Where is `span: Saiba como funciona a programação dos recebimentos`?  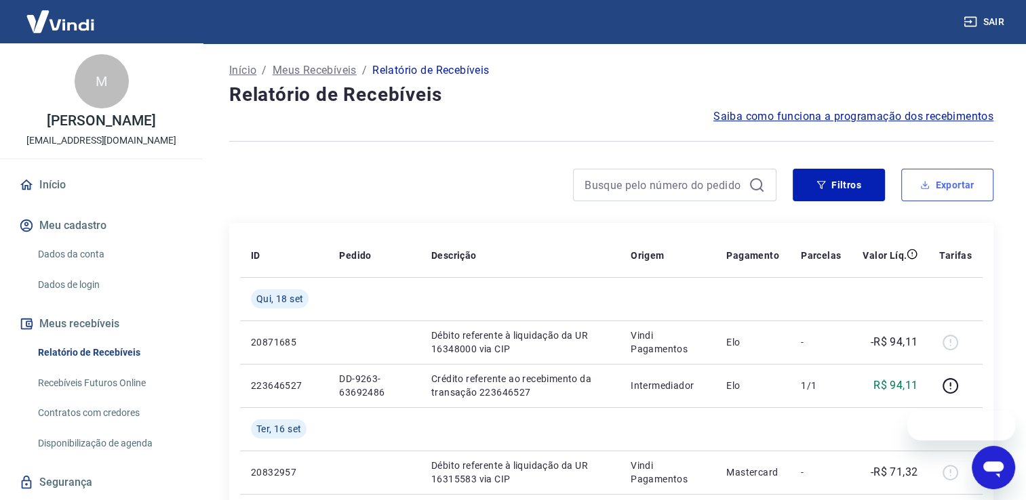
span: Saiba como funciona a programação dos recebimentos is located at coordinates (853, 117).